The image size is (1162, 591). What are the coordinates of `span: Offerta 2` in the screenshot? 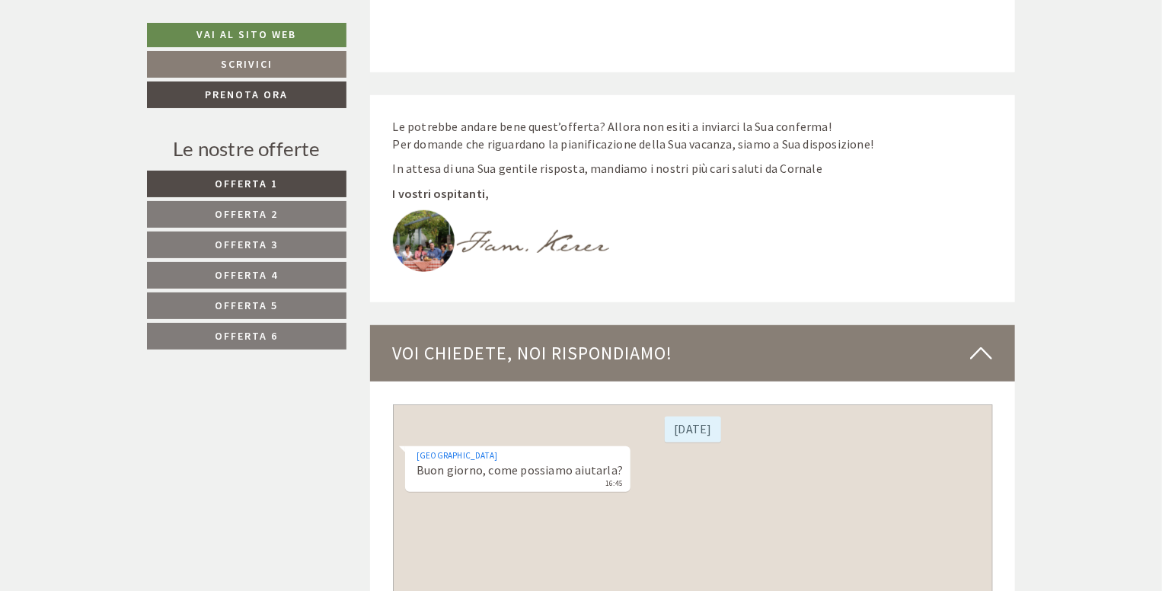 It's located at (247, 214).